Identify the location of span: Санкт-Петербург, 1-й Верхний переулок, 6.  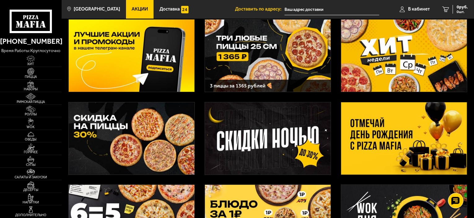
(332, 9).